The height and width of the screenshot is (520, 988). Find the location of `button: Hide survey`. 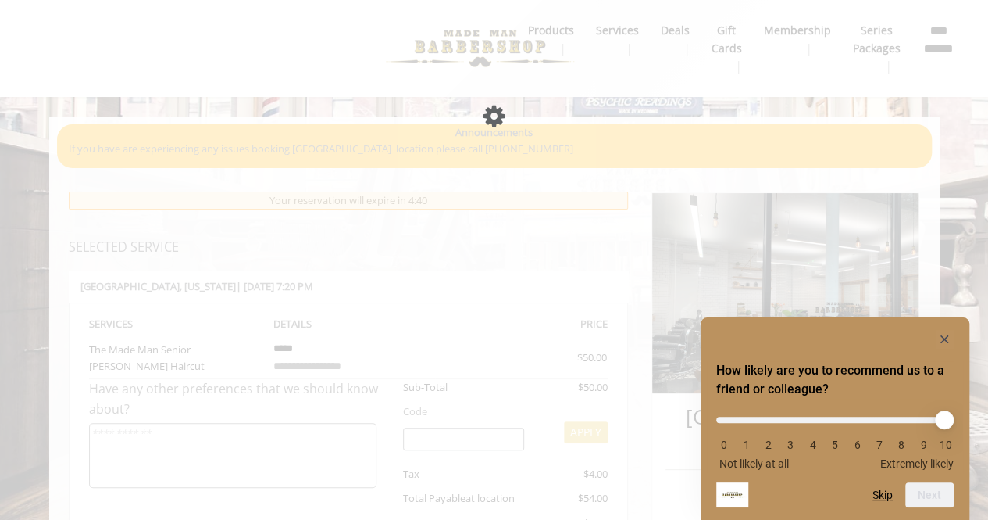

button: Hide survey is located at coordinates (945, 339).